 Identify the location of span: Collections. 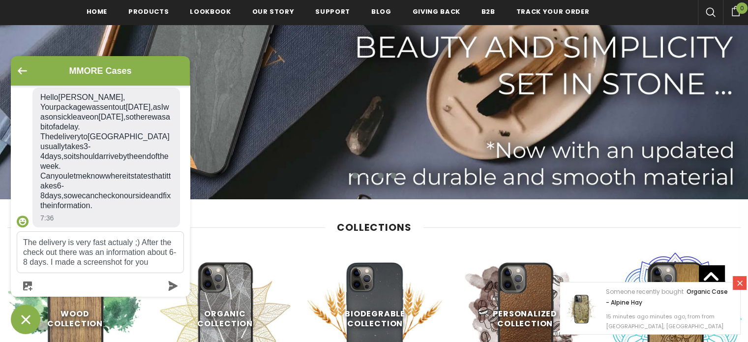
(374, 227).